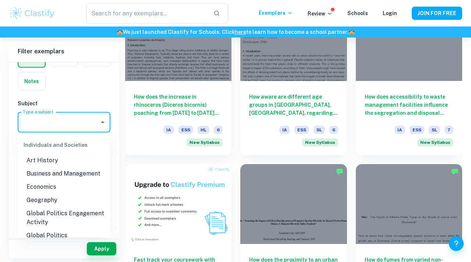 Image resolution: width=471 pixels, height=262 pixels. Describe the element at coordinates (390, 13) in the screenshot. I see `a: Login` at that location.